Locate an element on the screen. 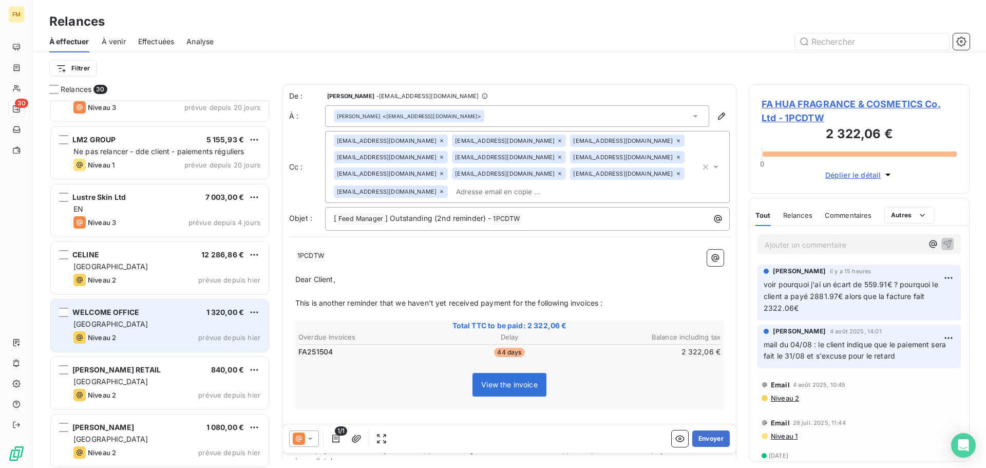 The height and width of the screenshot is (468, 986). span: Ne pas relancer - dde client - paiements réguliers is located at coordinates (159, 151).